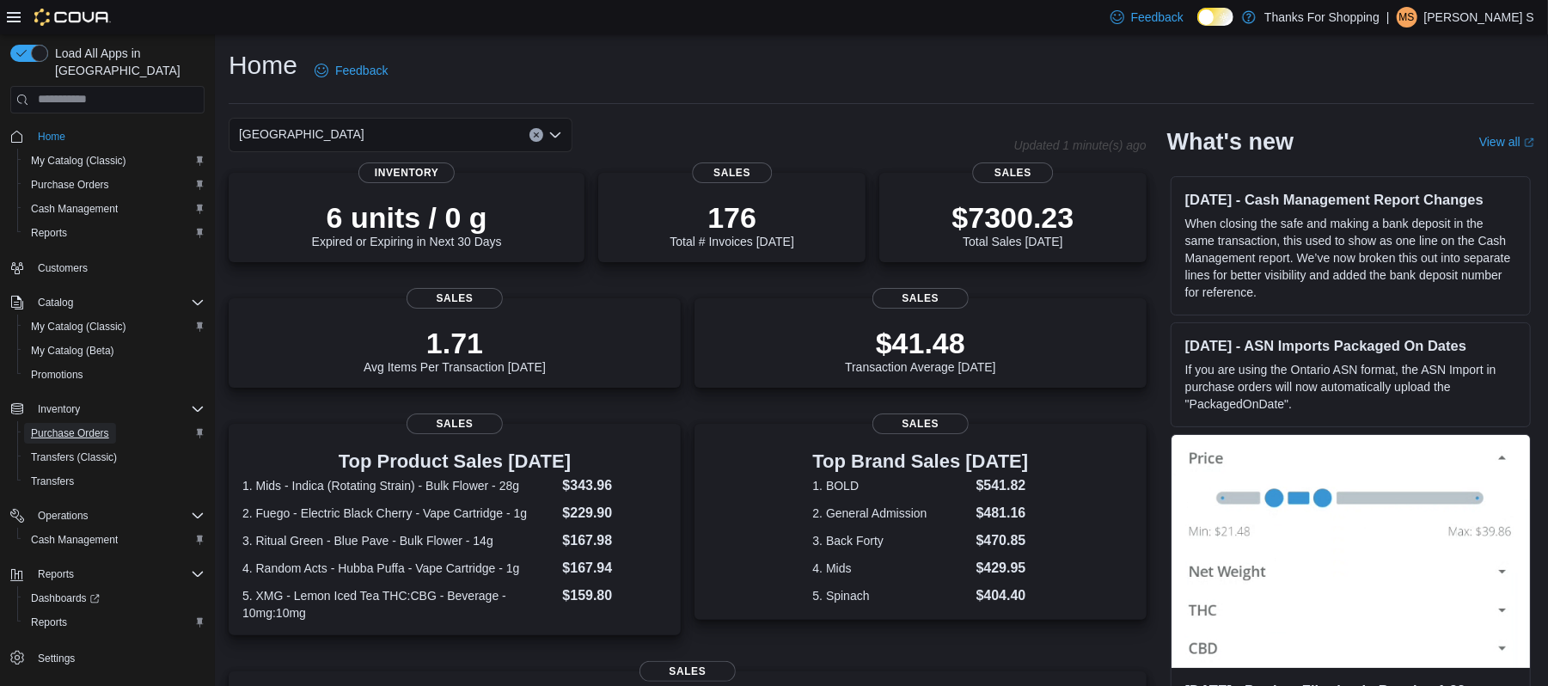  I want to click on p: 1.71, so click(455, 343).